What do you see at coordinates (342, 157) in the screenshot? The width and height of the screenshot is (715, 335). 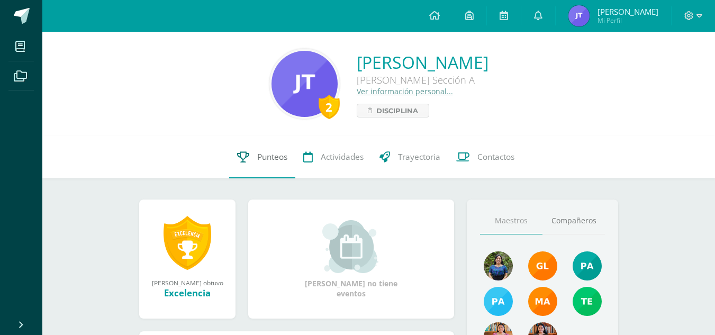 I see `span: Actividades` at bounding box center [342, 157].